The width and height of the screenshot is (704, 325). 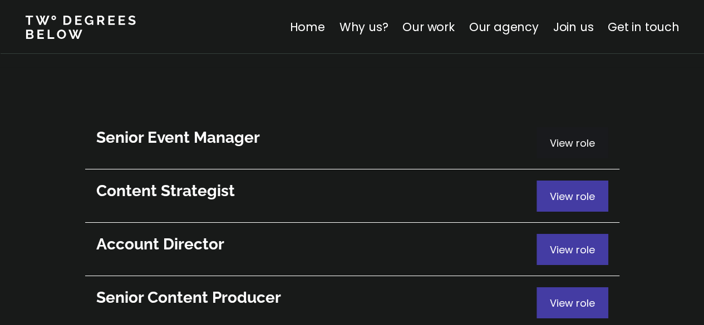 I want to click on h3: Account Director, so click(x=316, y=245).